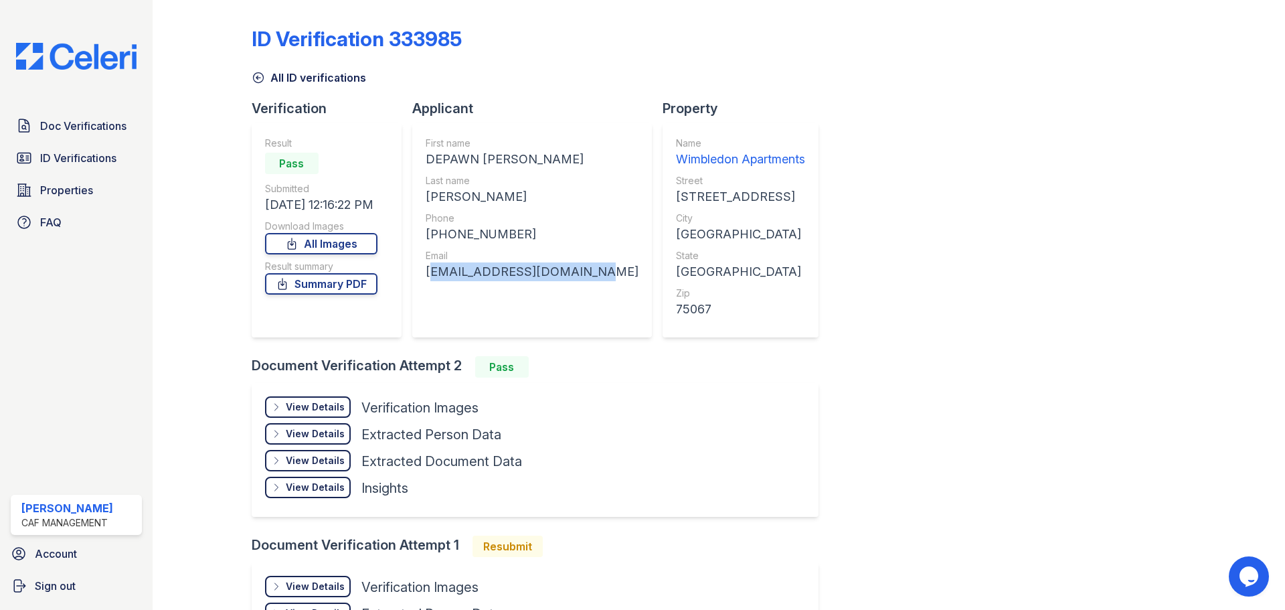  What do you see at coordinates (740, 309) in the screenshot?
I see `div: 75067` at bounding box center [740, 309].